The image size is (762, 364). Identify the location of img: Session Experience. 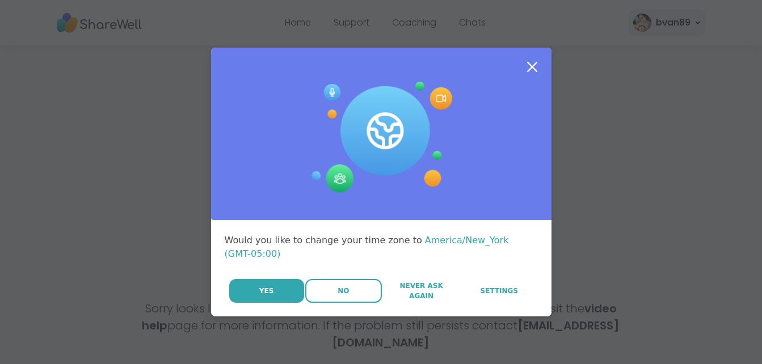
(381, 137).